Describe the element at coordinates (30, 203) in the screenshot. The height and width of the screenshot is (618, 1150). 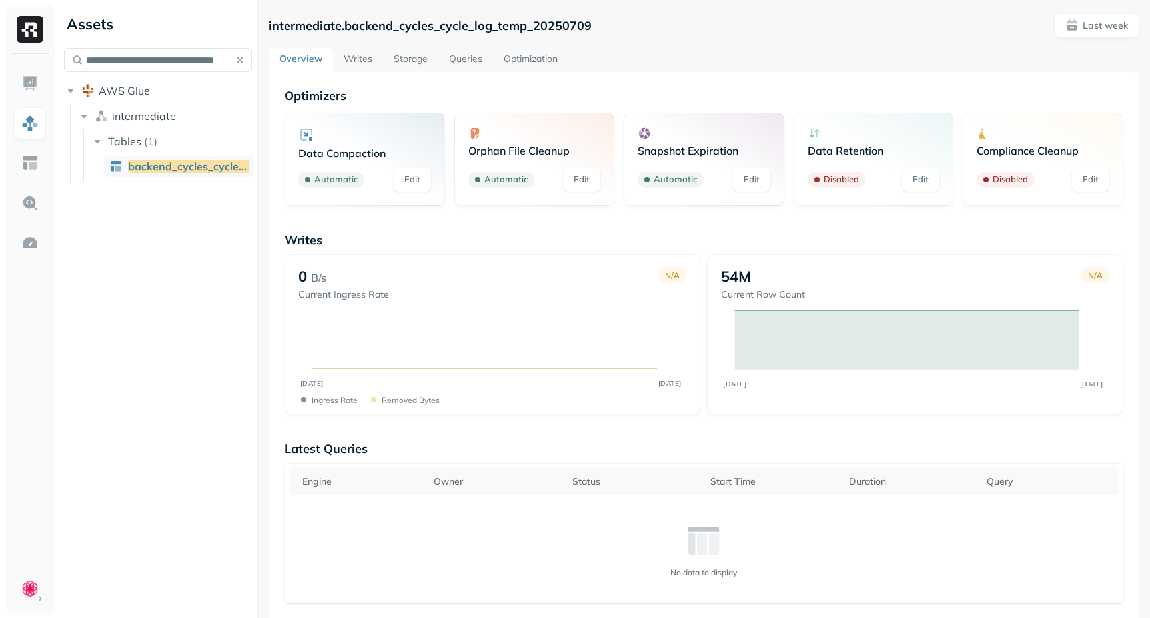
I see `img: Query Explorer` at that location.